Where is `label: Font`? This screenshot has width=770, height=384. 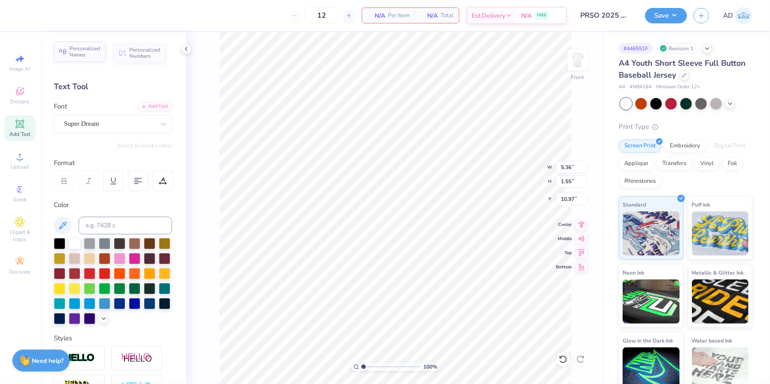 label: Font is located at coordinates (60, 106).